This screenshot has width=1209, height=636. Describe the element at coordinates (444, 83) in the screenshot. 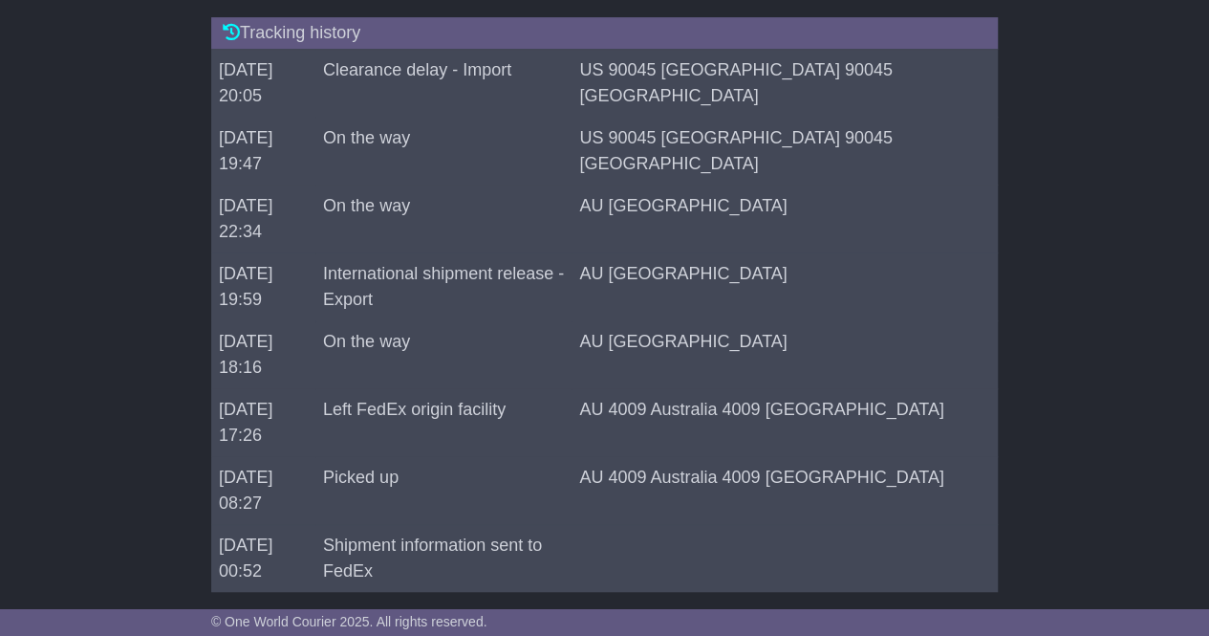

I see `td: Clearance delay - Import` at that location.